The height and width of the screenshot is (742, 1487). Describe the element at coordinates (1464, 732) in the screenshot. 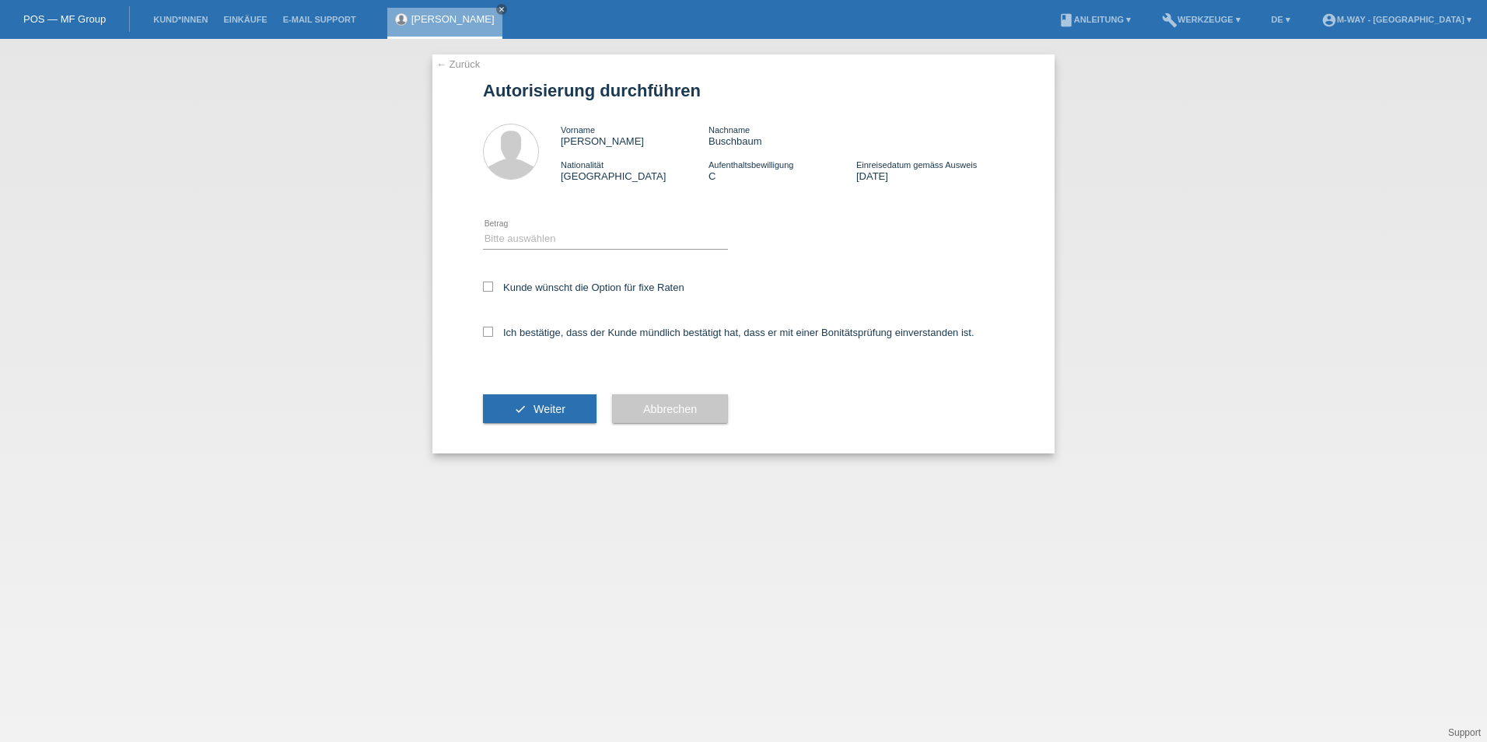

I see `a: Support` at that location.